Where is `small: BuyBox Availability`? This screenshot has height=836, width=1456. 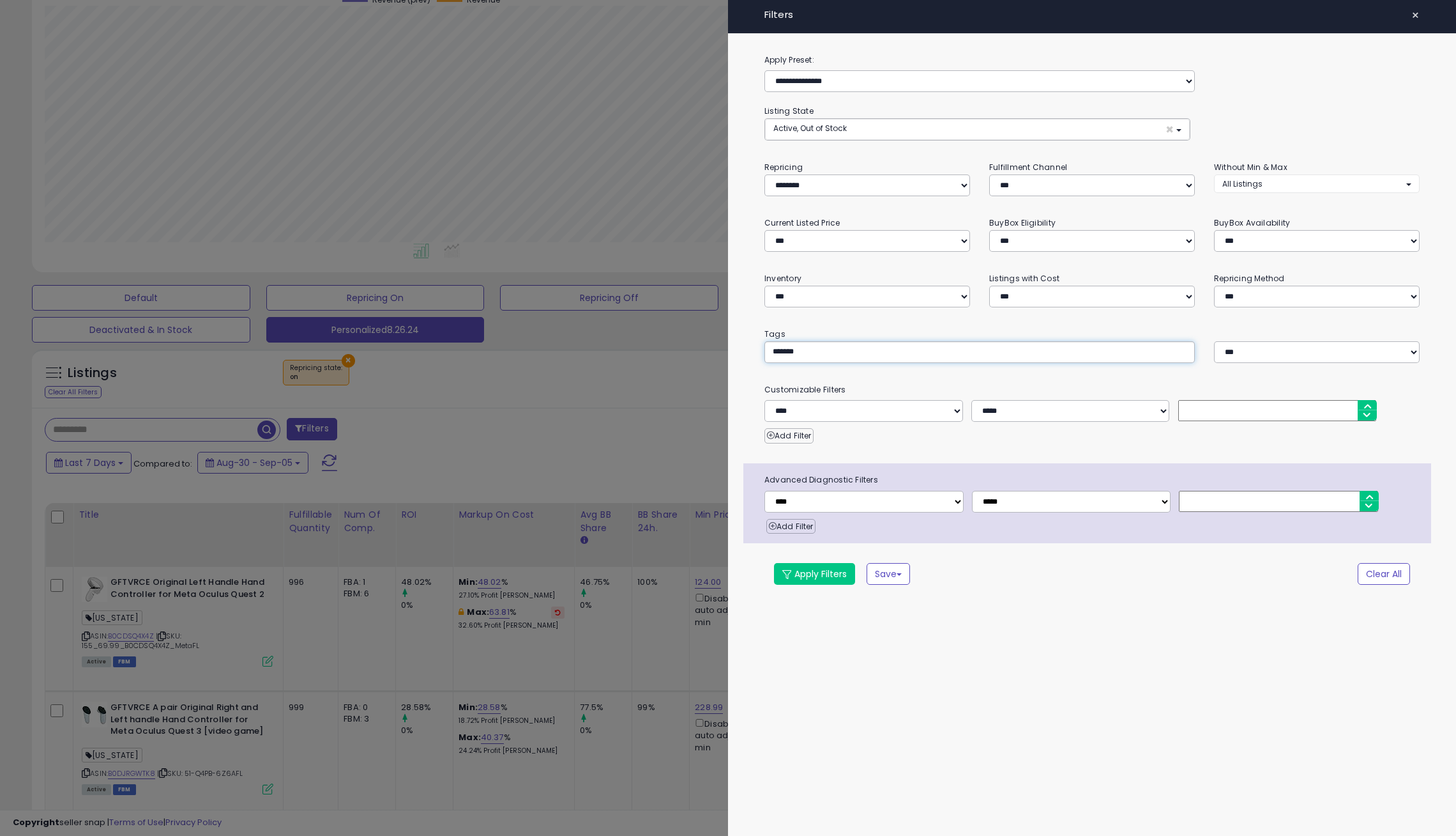 small: BuyBox Availability is located at coordinates (1251, 222).